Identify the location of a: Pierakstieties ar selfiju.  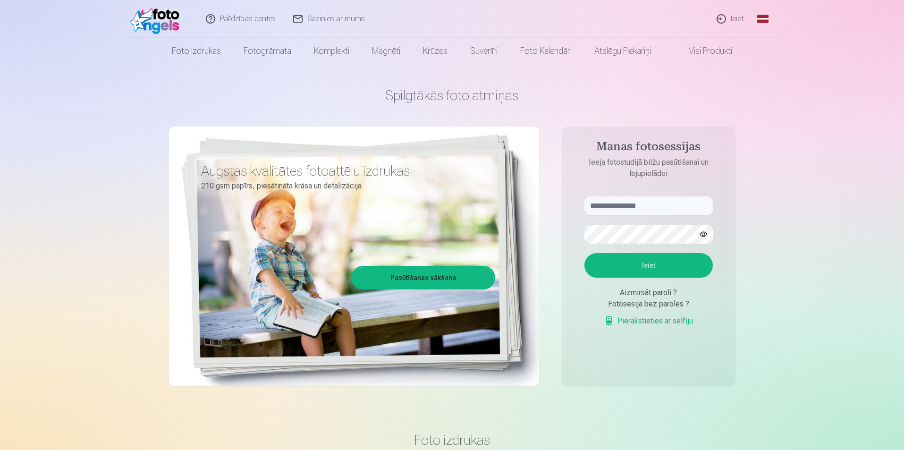
(648, 321).